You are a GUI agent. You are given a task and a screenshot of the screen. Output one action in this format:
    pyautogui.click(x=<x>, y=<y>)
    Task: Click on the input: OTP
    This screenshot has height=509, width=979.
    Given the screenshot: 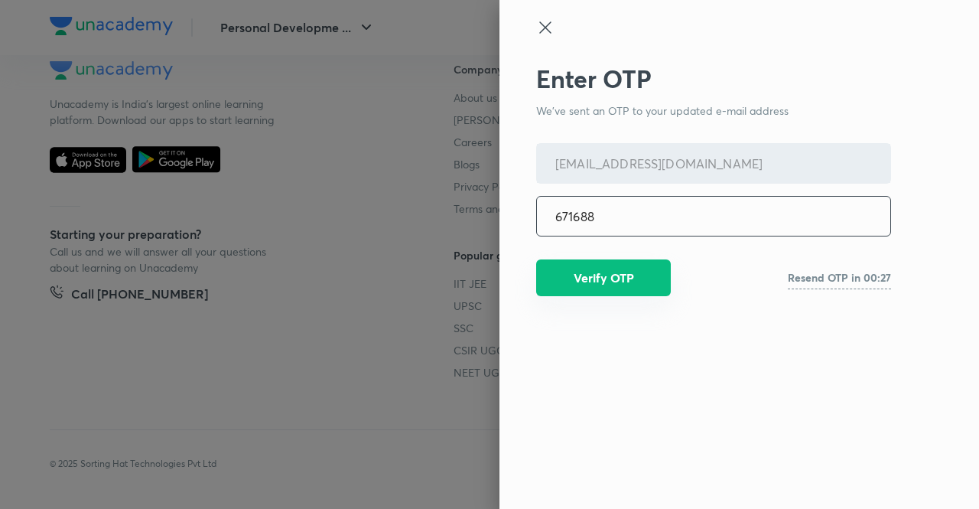 What is the action you would take?
    pyautogui.click(x=714, y=216)
    